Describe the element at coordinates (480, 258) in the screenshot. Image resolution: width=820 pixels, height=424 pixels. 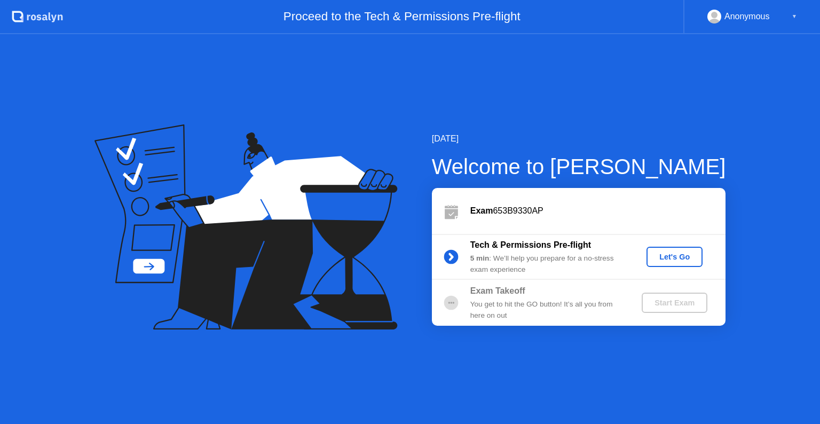
I see `b: 5 min` at that location.